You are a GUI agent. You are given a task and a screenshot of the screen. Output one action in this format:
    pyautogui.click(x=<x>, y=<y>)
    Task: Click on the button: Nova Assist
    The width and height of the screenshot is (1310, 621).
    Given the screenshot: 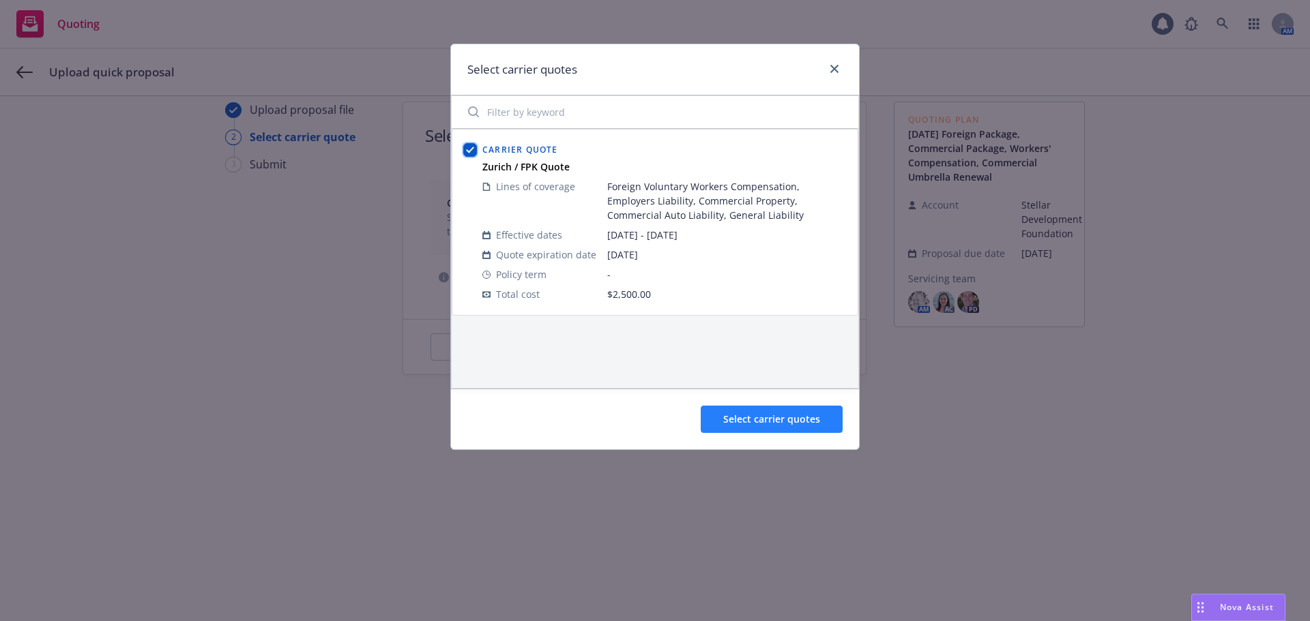 What is the action you would take?
    pyautogui.click(x=1238, y=608)
    